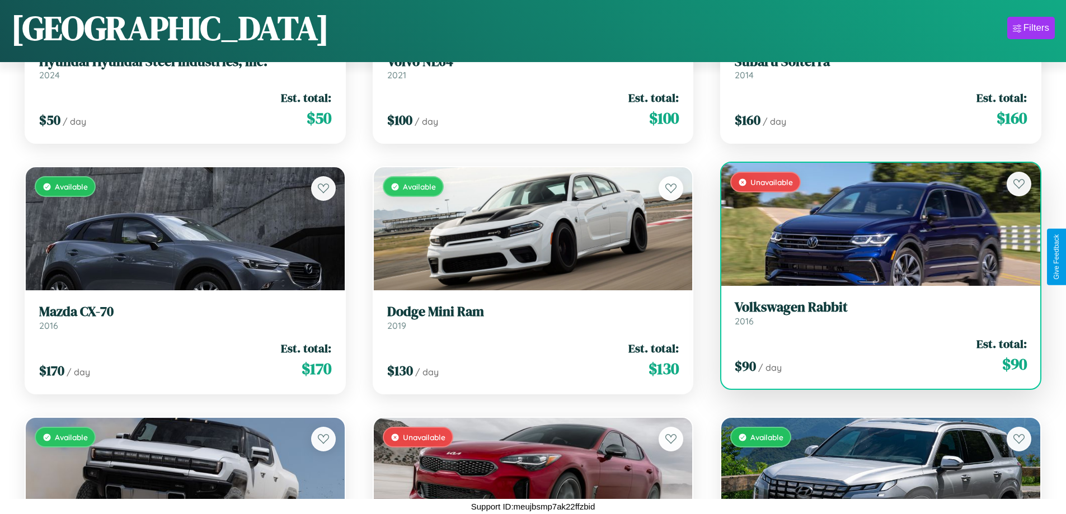 The height and width of the screenshot is (514, 1066). What do you see at coordinates (744, 75) in the screenshot?
I see `span: 2014` at bounding box center [744, 75].